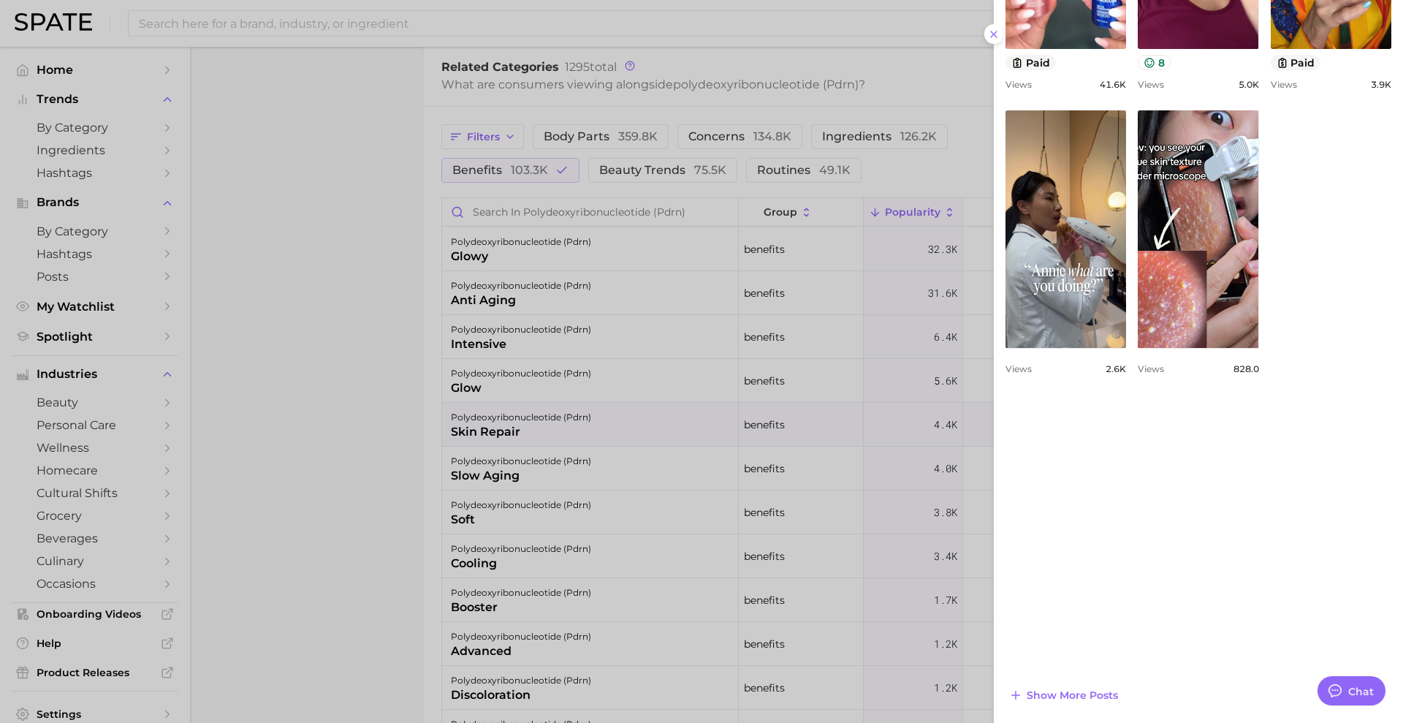 Image resolution: width=1403 pixels, height=723 pixels. What do you see at coordinates (1246, 368) in the screenshot?
I see `span: 828.0` at bounding box center [1246, 368].